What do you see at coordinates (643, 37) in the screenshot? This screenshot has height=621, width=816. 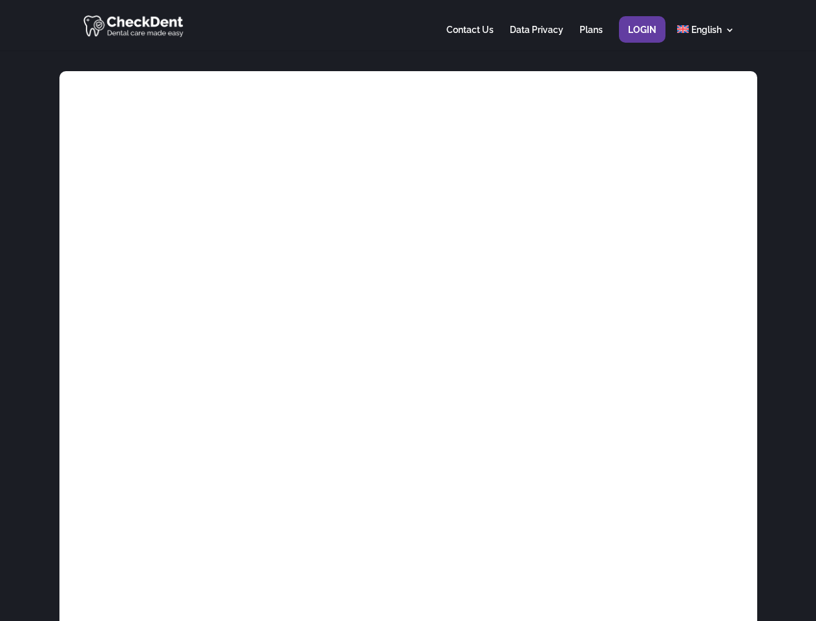 I see `a: Login` at bounding box center [643, 37].